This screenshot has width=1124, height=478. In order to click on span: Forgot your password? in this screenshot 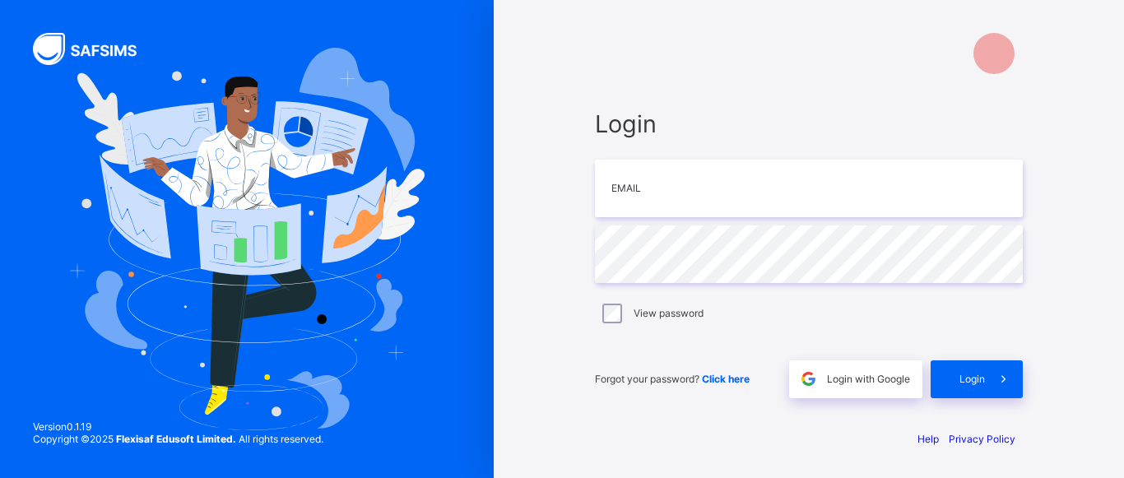, I will do `click(672, 378)`.